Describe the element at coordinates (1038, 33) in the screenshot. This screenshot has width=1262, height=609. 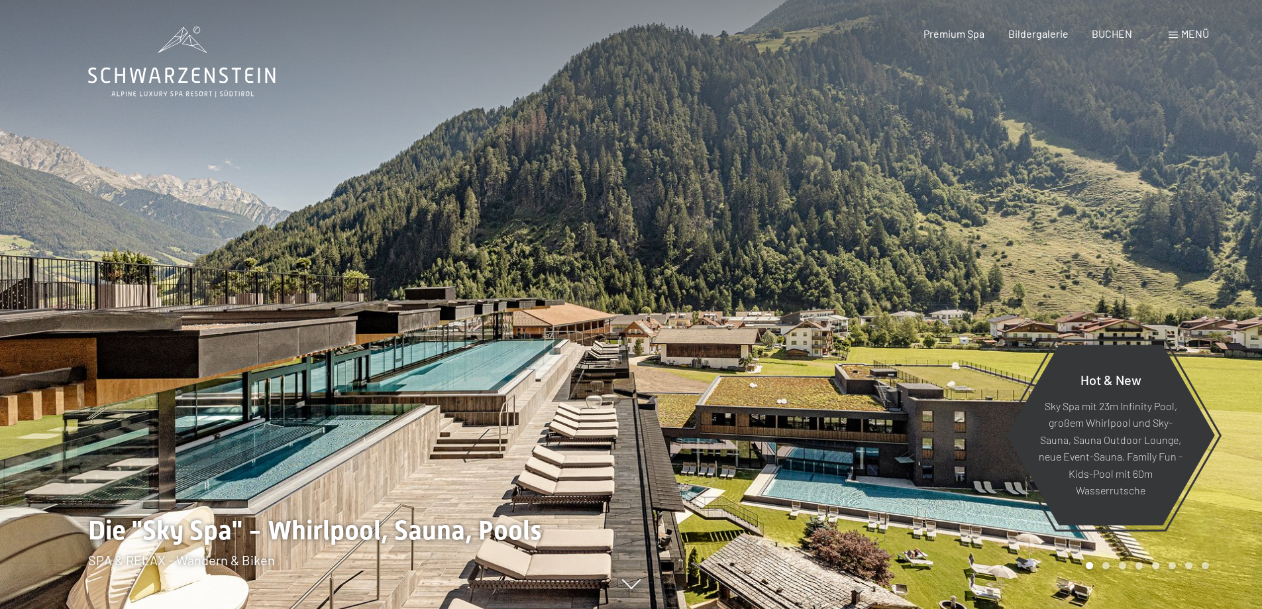
I see `span: Bildergalerie` at that location.